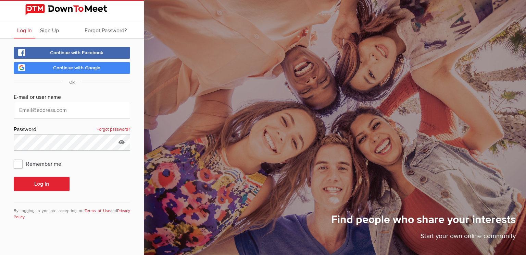 This screenshot has width=526, height=255. I want to click on a: Forgot Password?, so click(106, 30).